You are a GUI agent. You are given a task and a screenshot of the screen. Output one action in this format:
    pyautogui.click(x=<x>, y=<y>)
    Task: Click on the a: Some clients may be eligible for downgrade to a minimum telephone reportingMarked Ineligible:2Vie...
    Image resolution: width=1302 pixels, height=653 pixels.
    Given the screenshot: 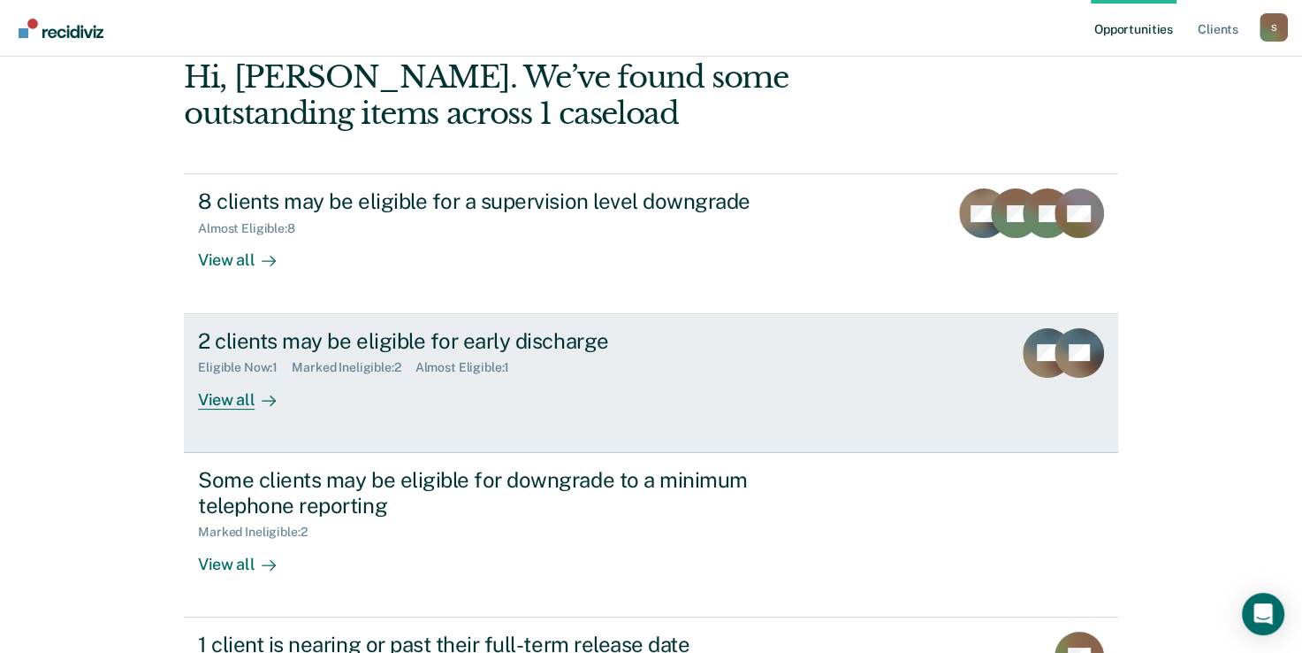 What is the action you would take?
    pyautogui.click(x=651, y=535)
    